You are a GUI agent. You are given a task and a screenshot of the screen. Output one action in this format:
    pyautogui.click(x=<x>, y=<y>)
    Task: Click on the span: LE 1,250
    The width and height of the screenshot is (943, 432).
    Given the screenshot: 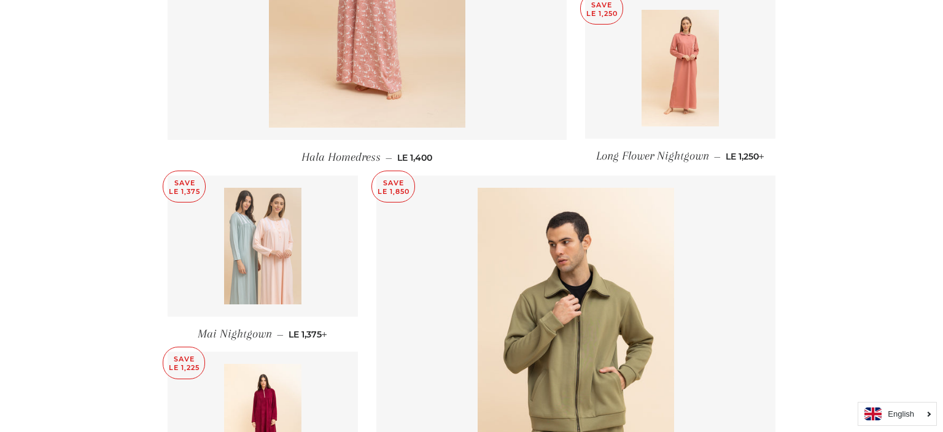 What is the action you would take?
    pyautogui.click(x=745, y=157)
    